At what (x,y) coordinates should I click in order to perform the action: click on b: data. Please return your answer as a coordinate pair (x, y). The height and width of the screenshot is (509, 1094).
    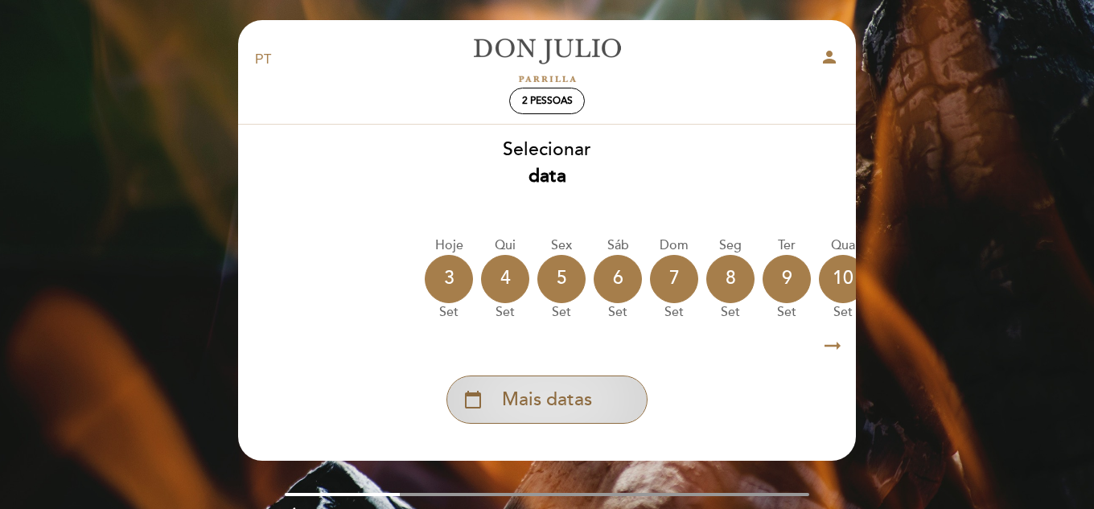
    Looking at the image, I should click on (547, 176).